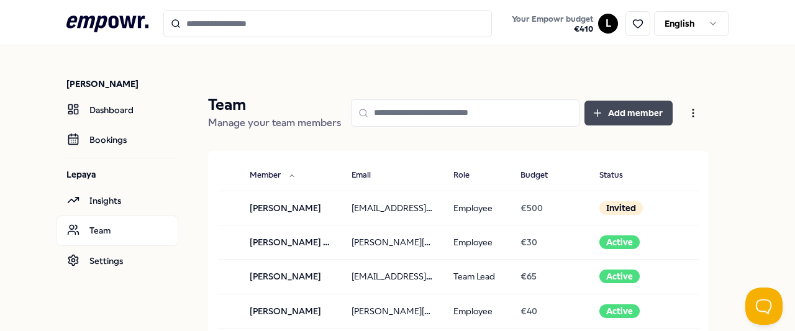  Describe the element at coordinates (542, 176) in the screenshot. I see `button: Budget` at that location.